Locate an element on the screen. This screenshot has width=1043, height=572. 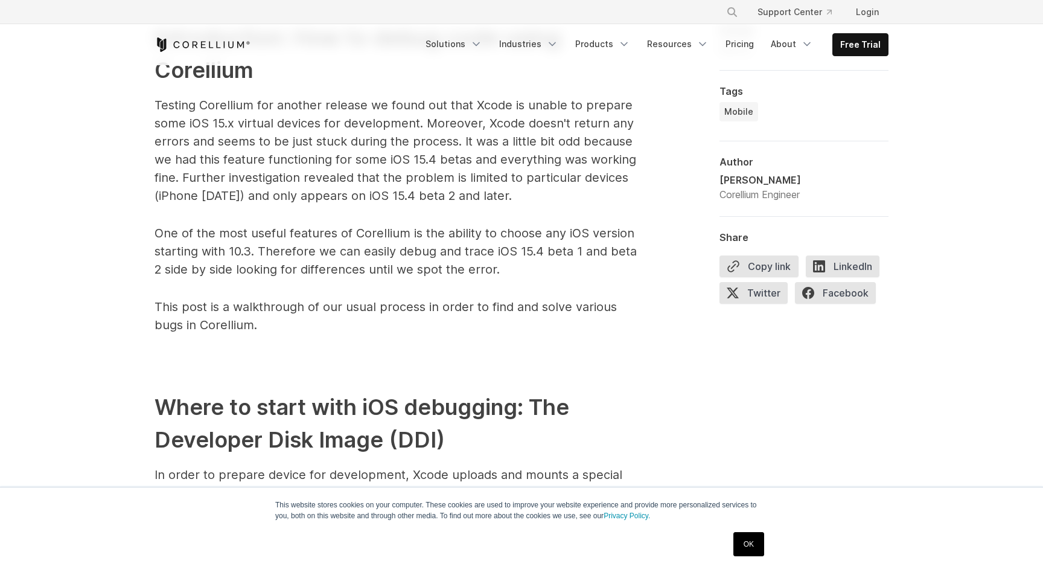
p: One of the most useful features of Corellium is the ability to choose any iOS version starting wi... is located at coordinates (396, 251).